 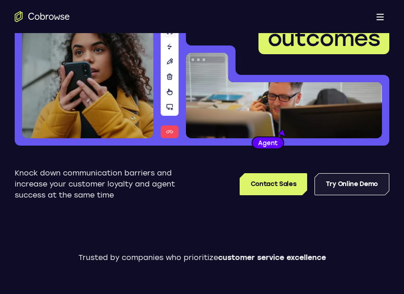 I want to click on a: Go to the home page, so click(x=42, y=17).